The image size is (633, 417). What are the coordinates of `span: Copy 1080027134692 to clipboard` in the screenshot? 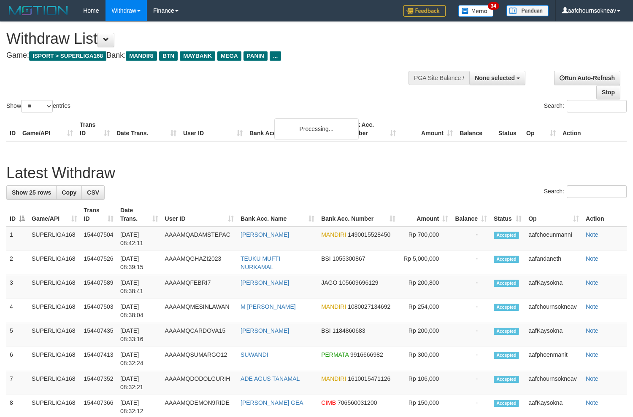 It's located at (369, 307).